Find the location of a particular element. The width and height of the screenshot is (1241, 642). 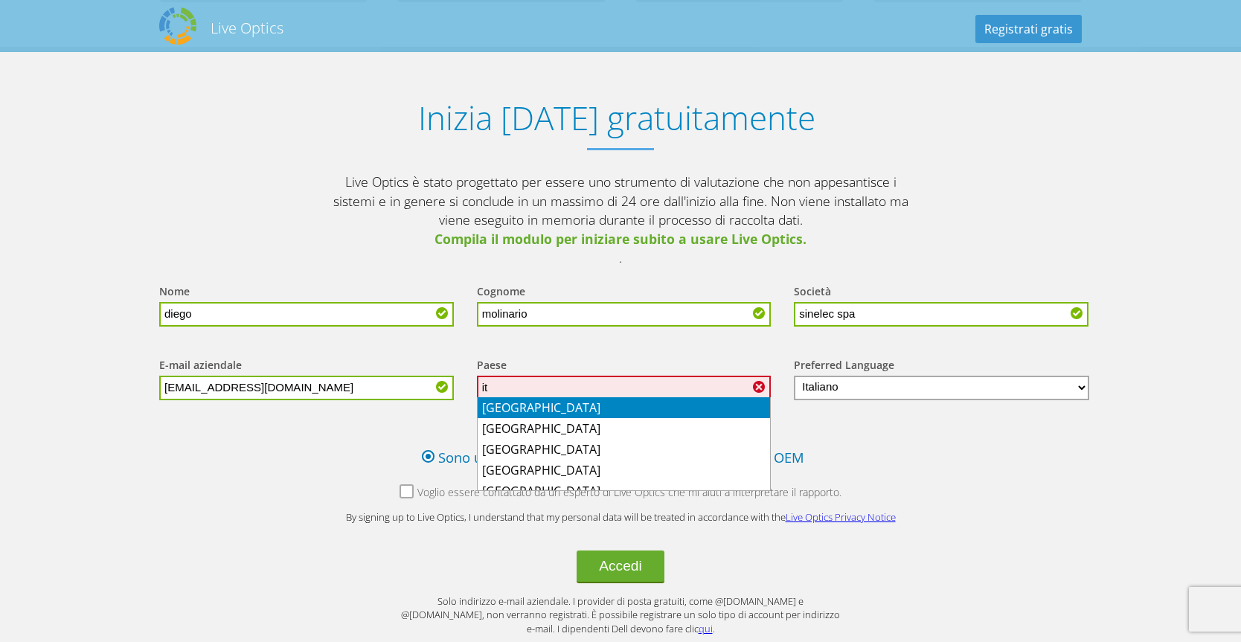

input: Start typing to search for a country is located at coordinates (624, 388).